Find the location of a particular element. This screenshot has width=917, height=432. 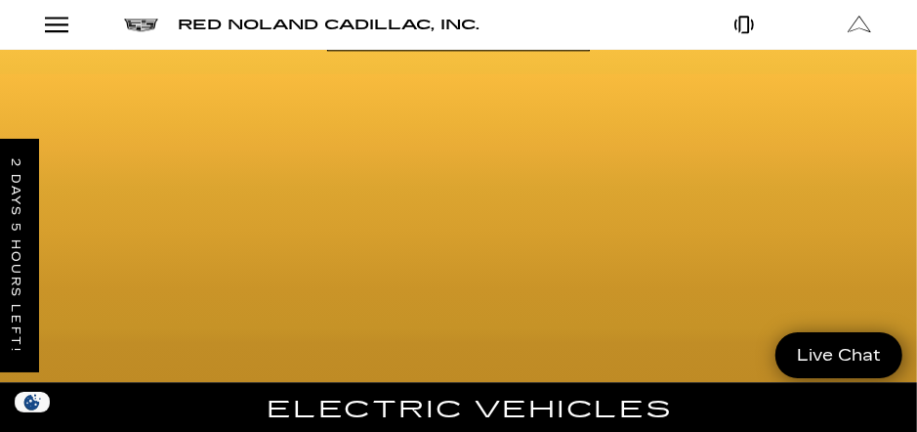

span: Live Chat is located at coordinates (839, 355).